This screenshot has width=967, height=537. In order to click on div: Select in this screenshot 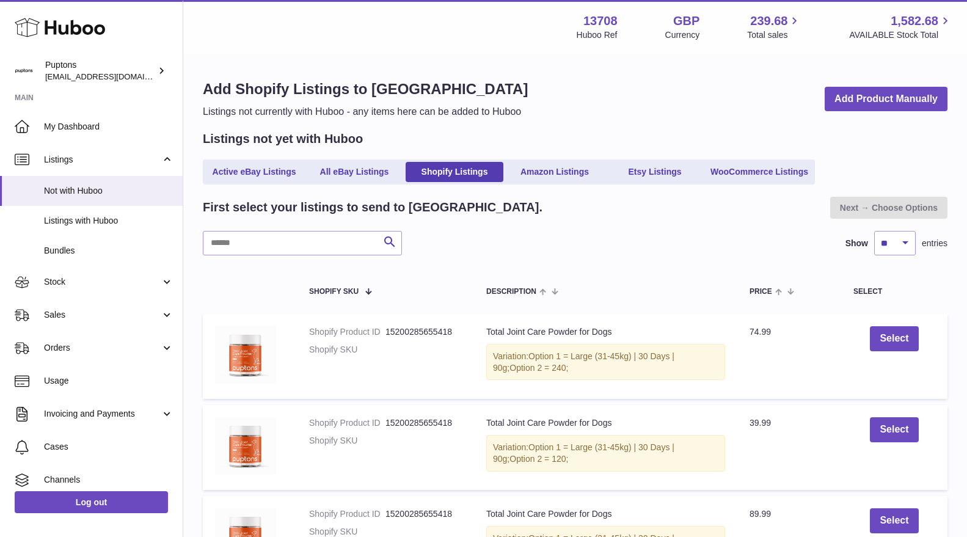, I will do `click(894, 291)`.